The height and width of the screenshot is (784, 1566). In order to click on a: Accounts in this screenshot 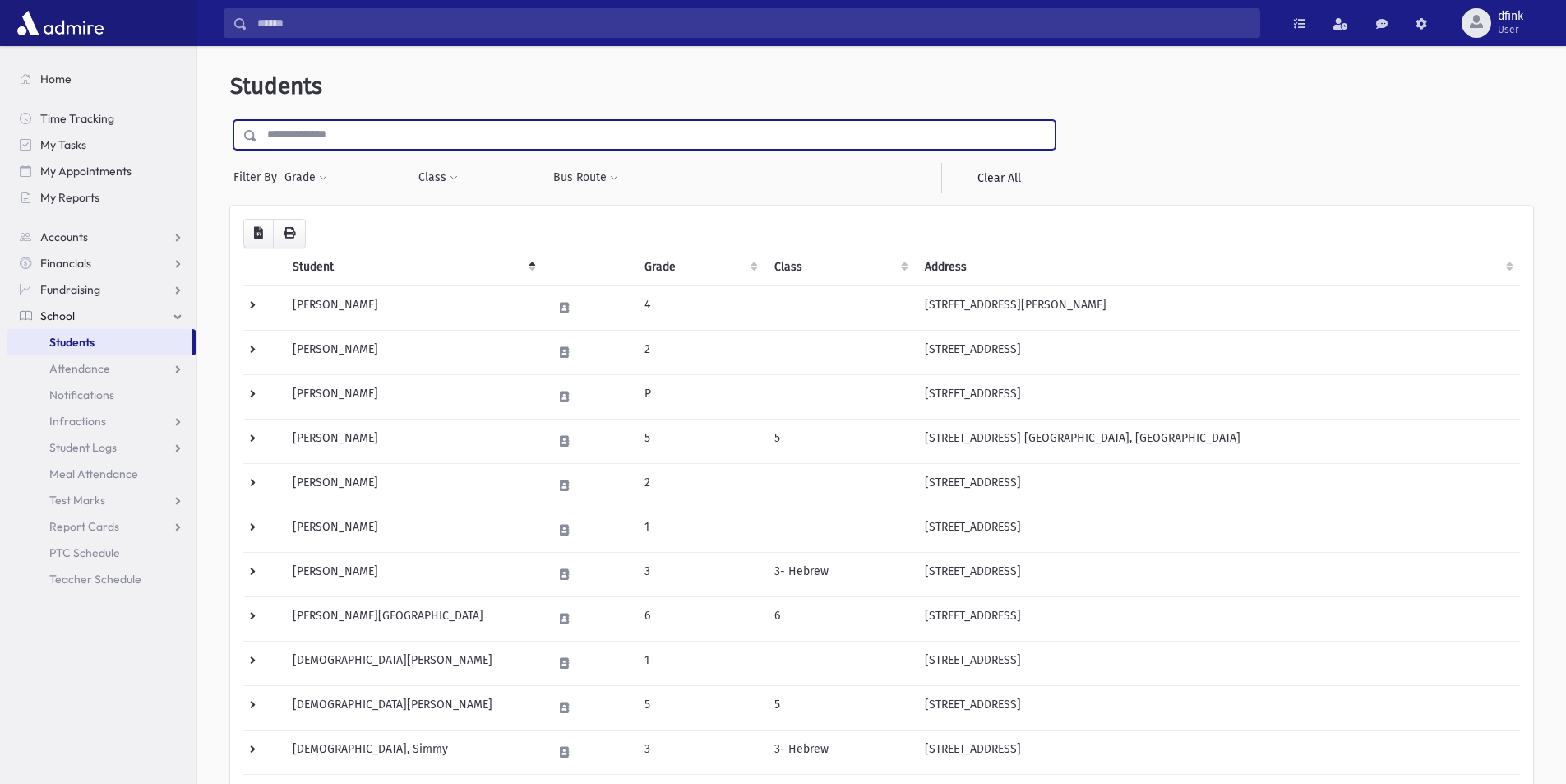, I will do `click(101, 237)`.